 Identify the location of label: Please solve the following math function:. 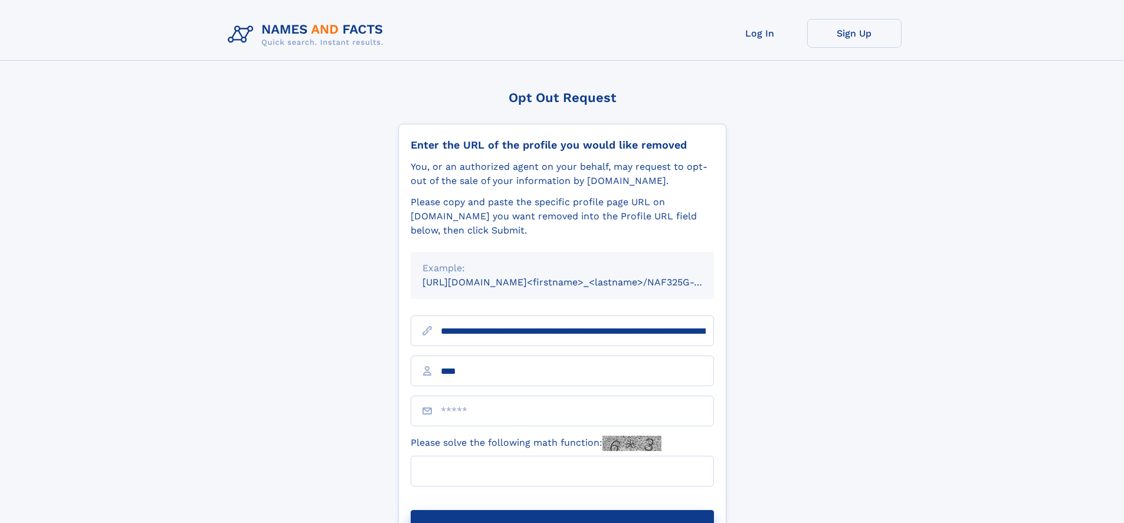
(536, 444).